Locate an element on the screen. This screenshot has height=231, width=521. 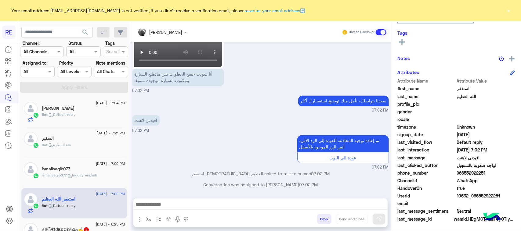
span: Attribute Name is located at coordinates (426, 81).